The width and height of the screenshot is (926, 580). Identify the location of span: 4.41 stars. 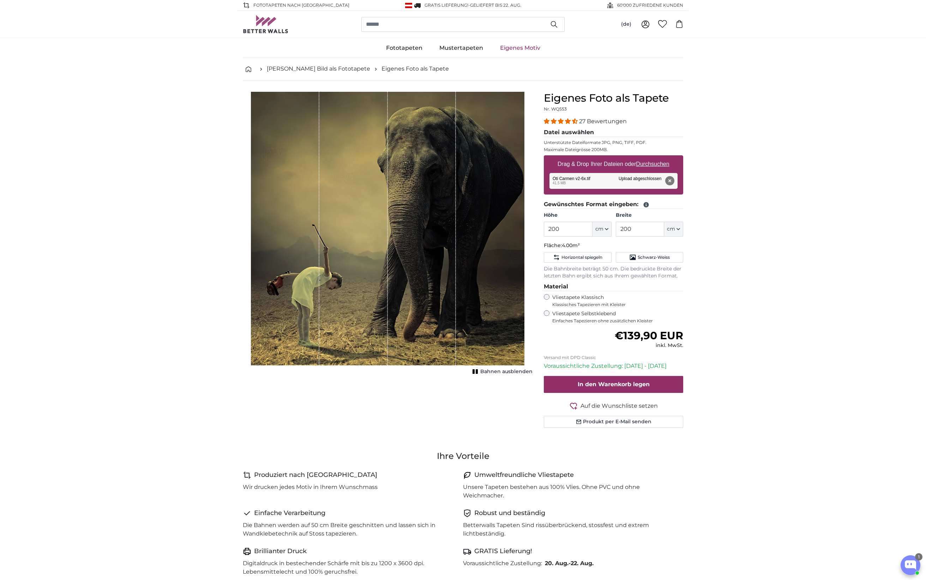
(561, 121).